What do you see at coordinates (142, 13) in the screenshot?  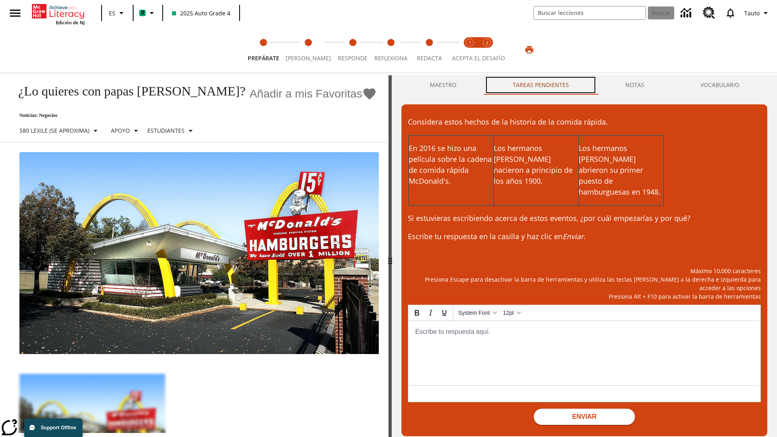 I see `span: B` at bounding box center [142, 13].